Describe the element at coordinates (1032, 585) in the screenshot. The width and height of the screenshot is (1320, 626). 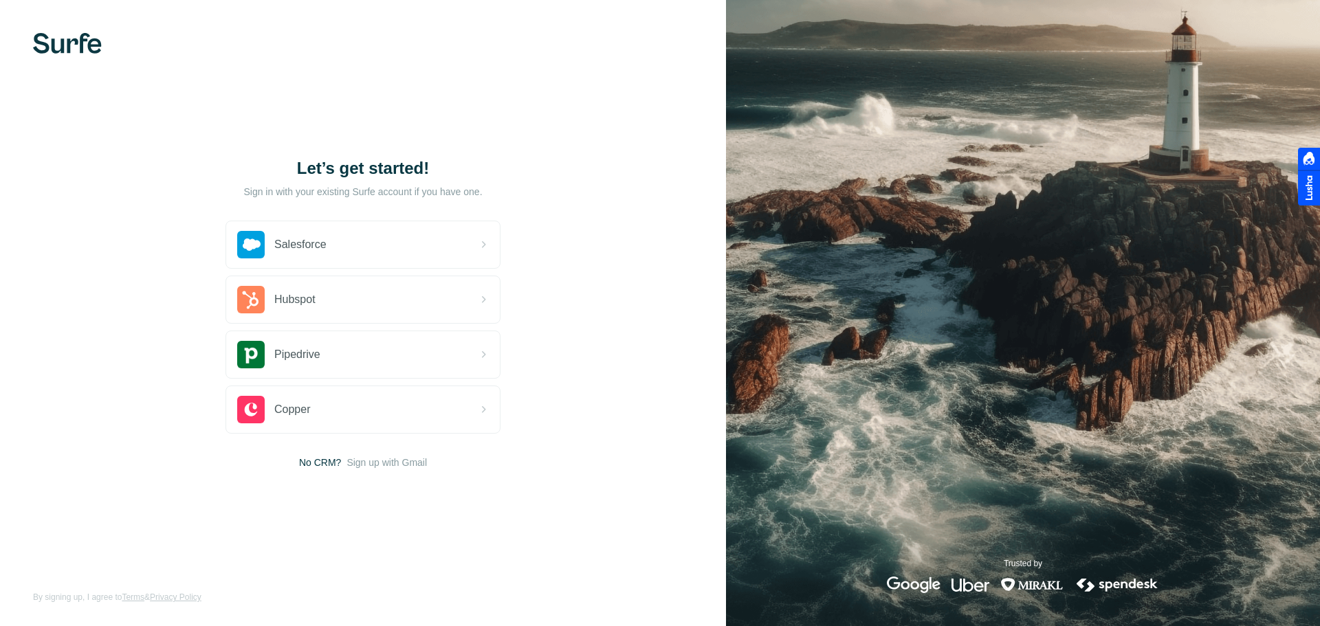
I see `img: mirakl's logo` at that location.